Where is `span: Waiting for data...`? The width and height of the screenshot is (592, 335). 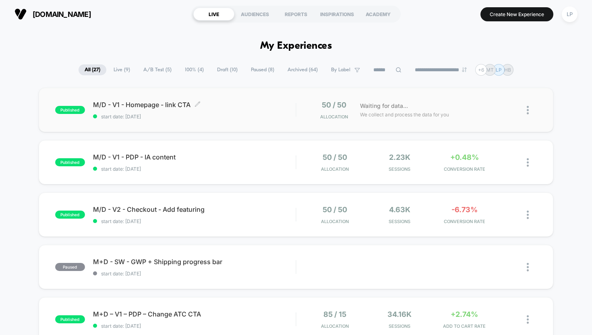
span: Waiting for data... is located at coordinates (384, 106).